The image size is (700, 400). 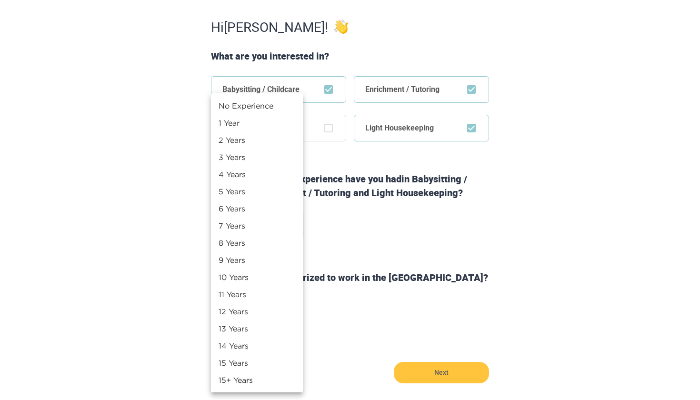 What do you see at coordinates (257, 106) in the screenshot?
I see `li: No Experience` at bounding box center [257, 106].